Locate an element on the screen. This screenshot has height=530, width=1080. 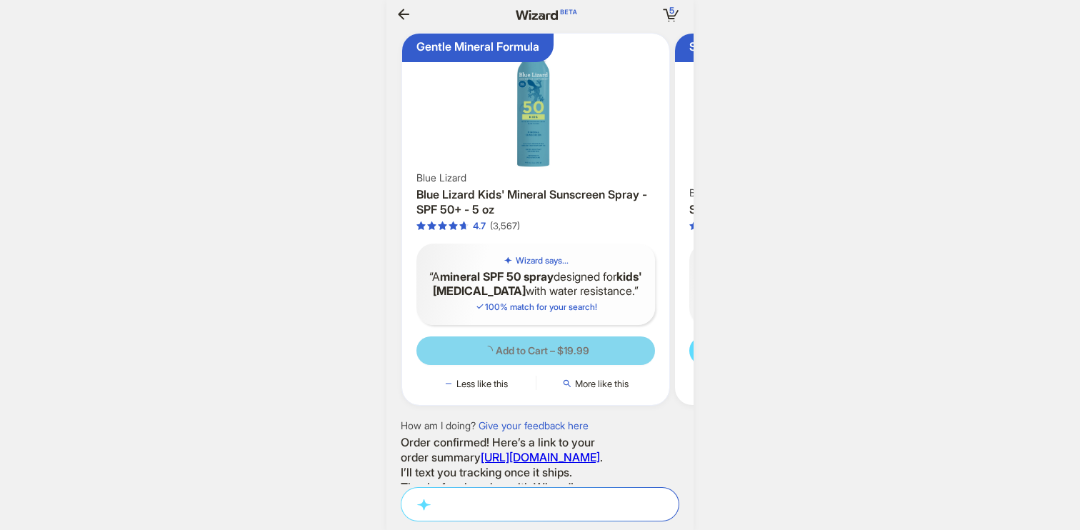
button: Add to Cart – $19.99 is located at coordinates (536, 351).